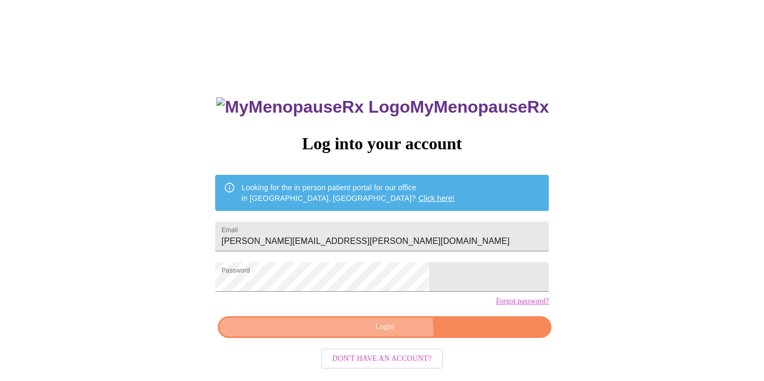  What do you see at coordinates (382, 358) in the screenshot?
I see `a: Don't have an account?` at bounding box center [382, 358].